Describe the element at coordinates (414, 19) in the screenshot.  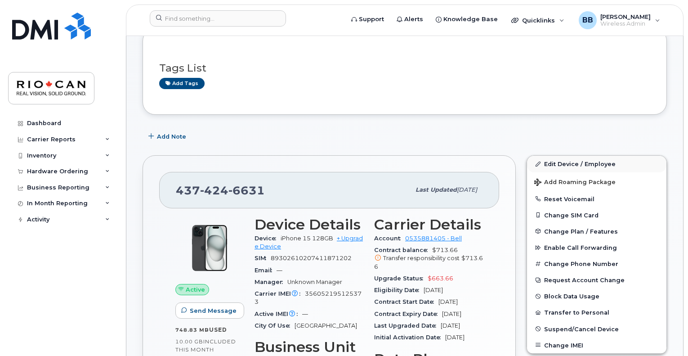
I see `span: Alerts` at that location.